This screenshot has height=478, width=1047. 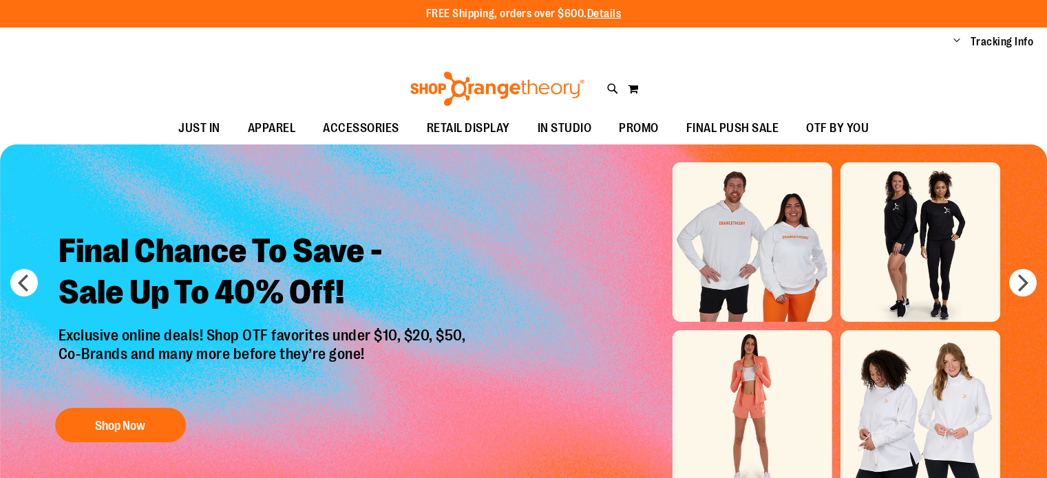 What do you see at coordinates (732, 129) in the screenshot?
I see `a: FINAL PUSH SALE` at bounding box center [732, 129].